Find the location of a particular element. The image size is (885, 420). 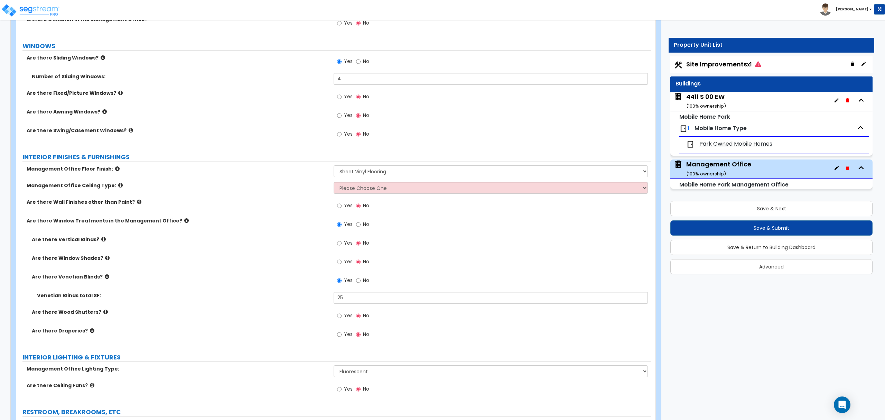

label: Are there Window Treatments in the Management Office? is located at coordinates (177, 220).